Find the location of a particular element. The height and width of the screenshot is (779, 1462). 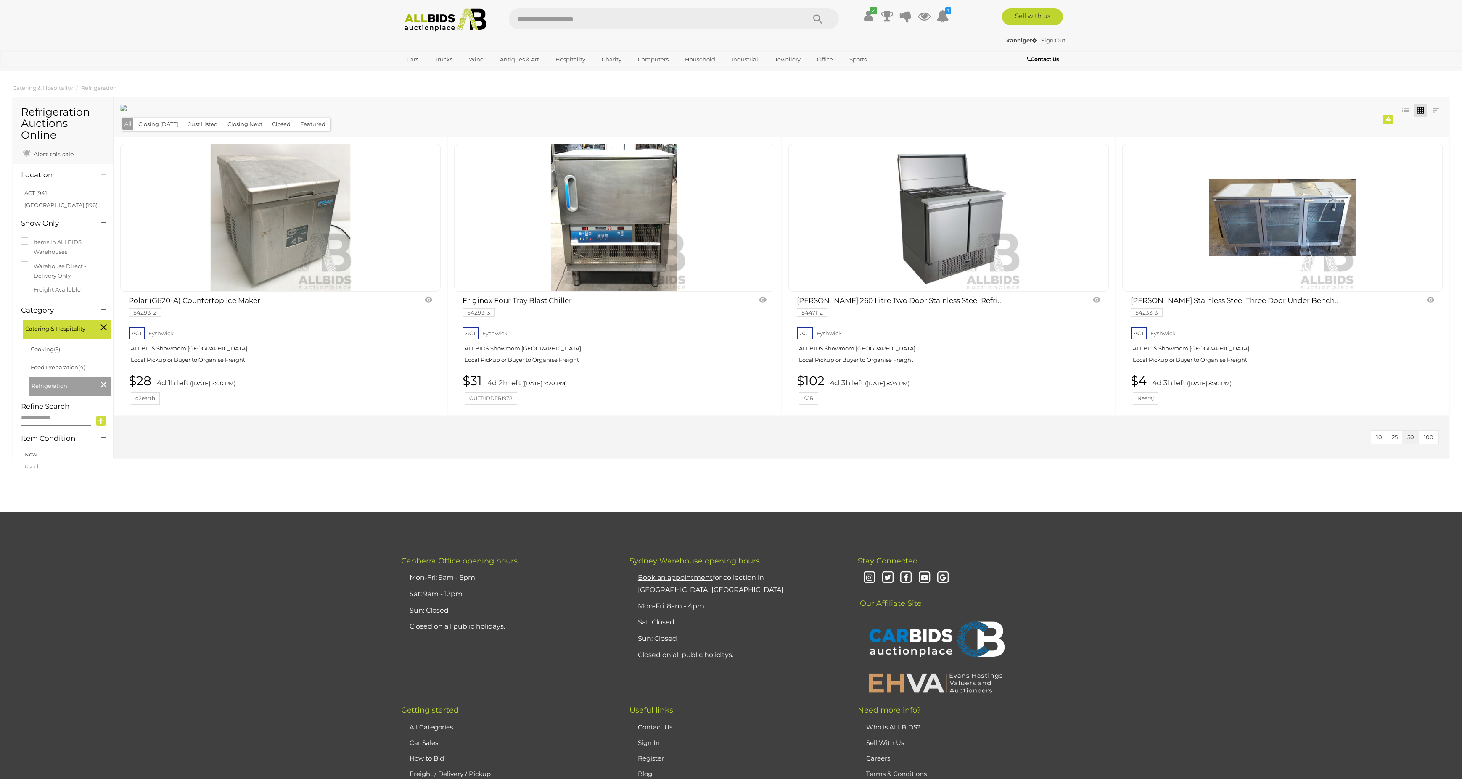

i: Facebook is located at coordinates (906, 578).